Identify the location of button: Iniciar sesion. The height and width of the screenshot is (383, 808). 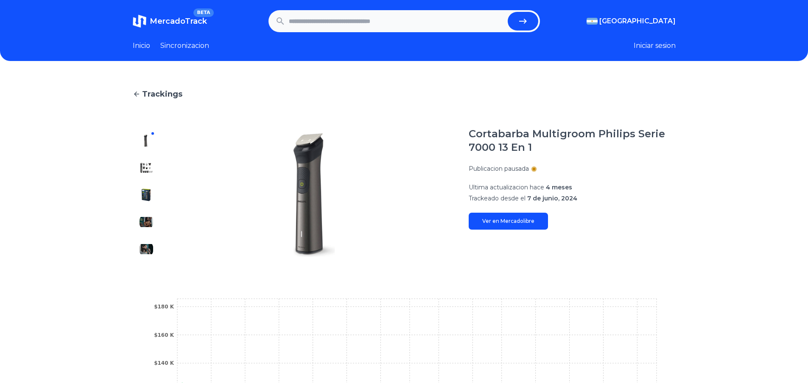
(654, 46).